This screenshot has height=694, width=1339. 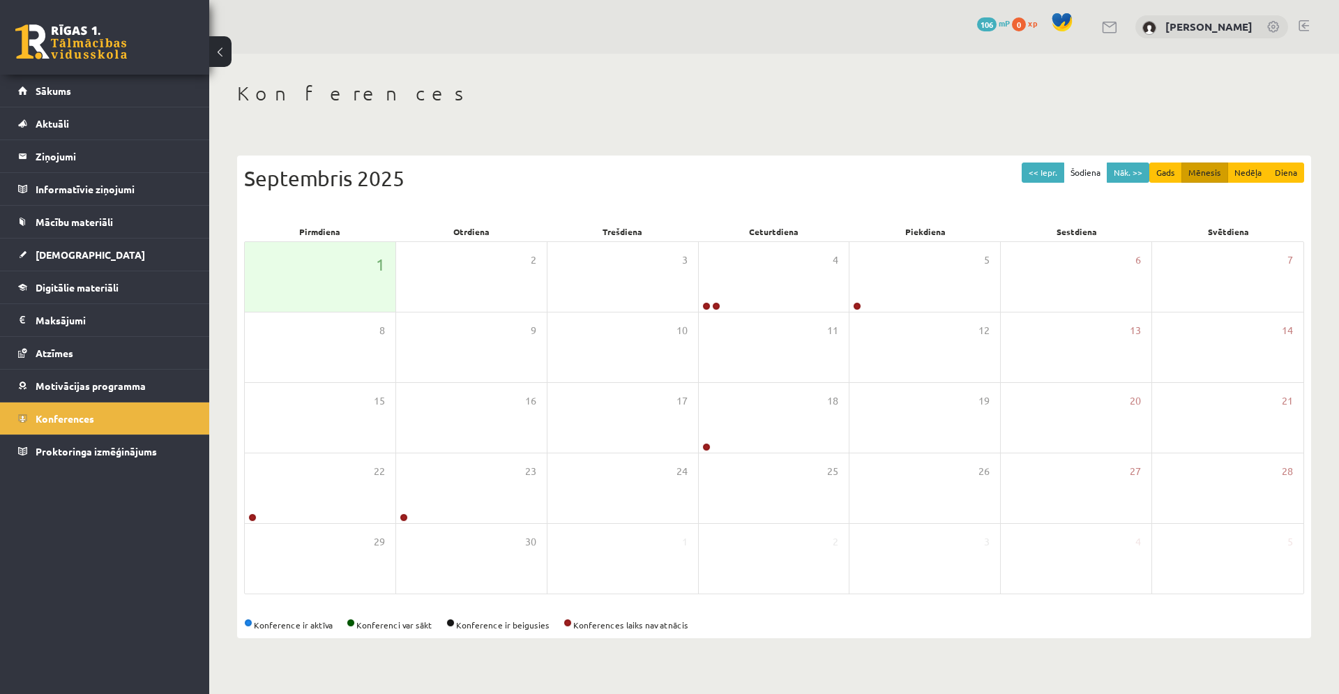 I want to click on div: Svētdiena, so click(x=1228, y=232).